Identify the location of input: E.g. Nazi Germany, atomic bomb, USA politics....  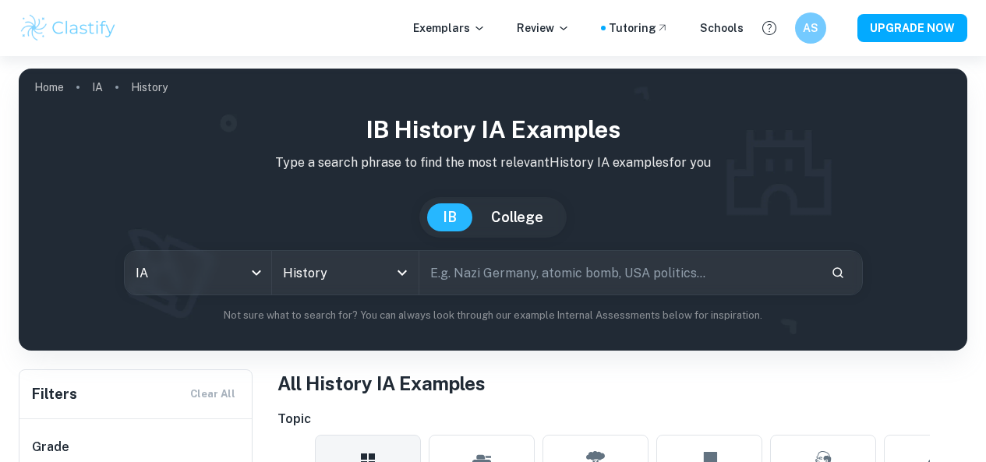
(619, 273).